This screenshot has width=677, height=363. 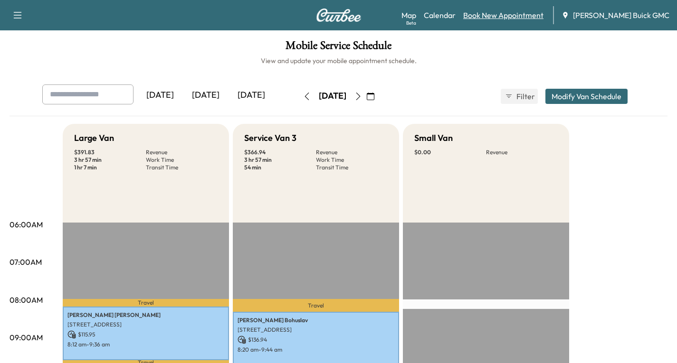 What do you see at coordinates (94, 138) in the screenshot?
I see `h5: Large Van` at bounding box center [94, 138].